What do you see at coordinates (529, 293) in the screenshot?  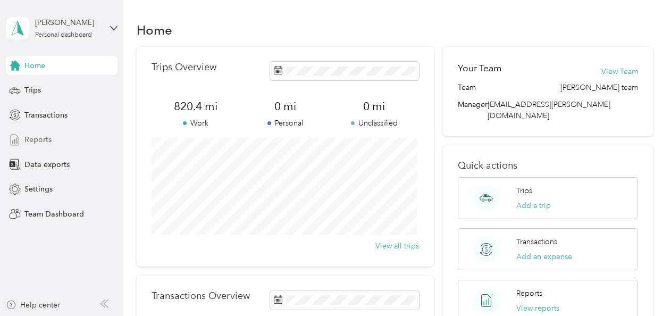 I see `p: Reports` at bounding box center [529, 293].